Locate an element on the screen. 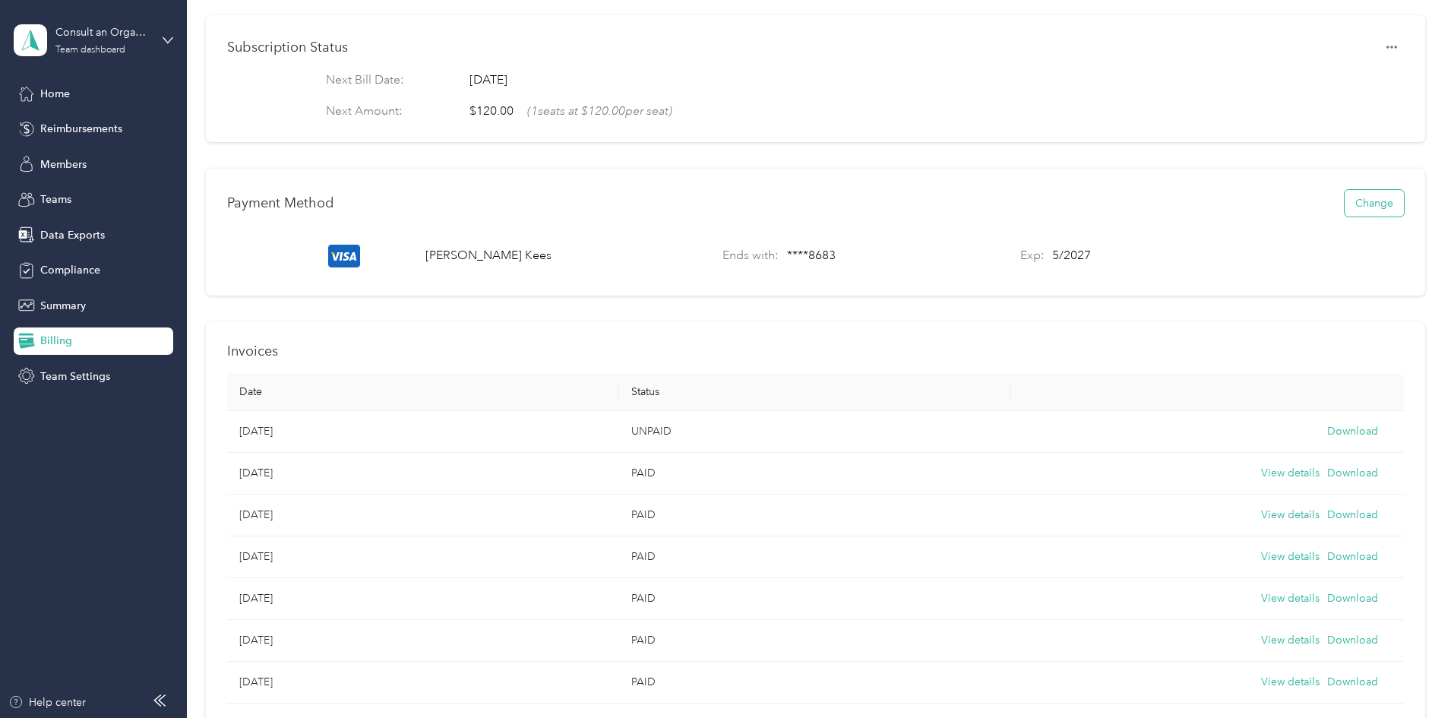 The width and height of the screenshot is (1451, 718). span: Summary is located at coordinates (63, 305).